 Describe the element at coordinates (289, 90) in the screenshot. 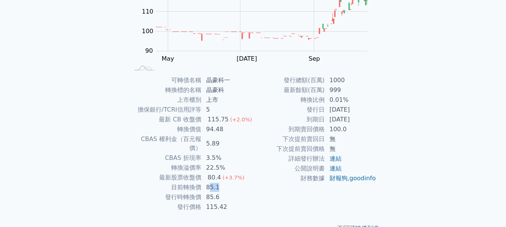

I see `td: 最新餘額(百萬)` at that location.